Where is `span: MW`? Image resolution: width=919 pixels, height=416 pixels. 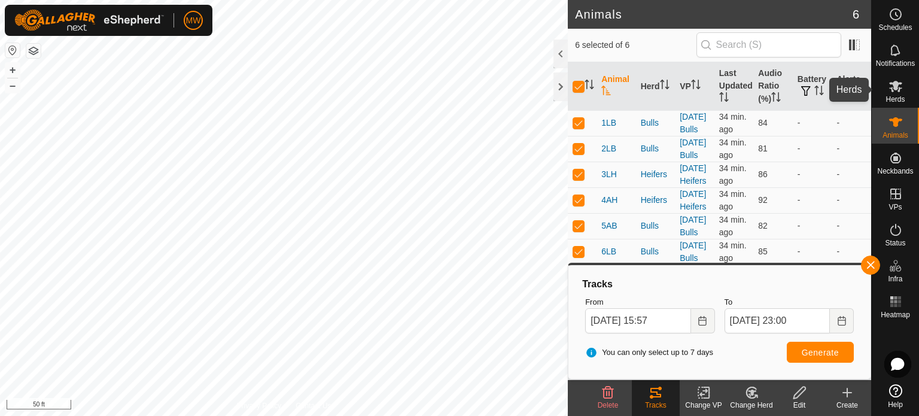 span: MW is located at coordinates (193, 20).